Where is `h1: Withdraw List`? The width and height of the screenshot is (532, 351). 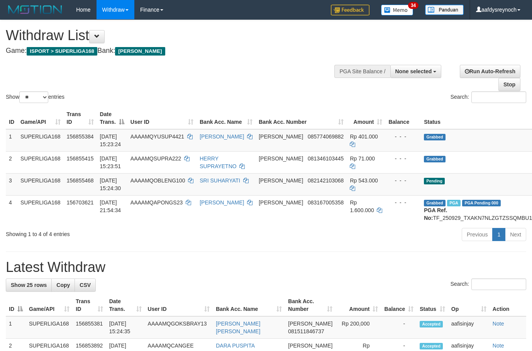
h1: Withdraw List is located at coordinates (176, 36).